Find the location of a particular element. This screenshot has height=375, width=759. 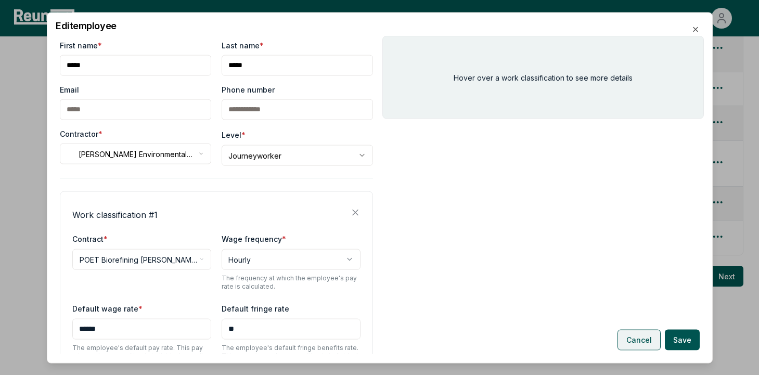

label: Email is located at coordinates (69, 89).